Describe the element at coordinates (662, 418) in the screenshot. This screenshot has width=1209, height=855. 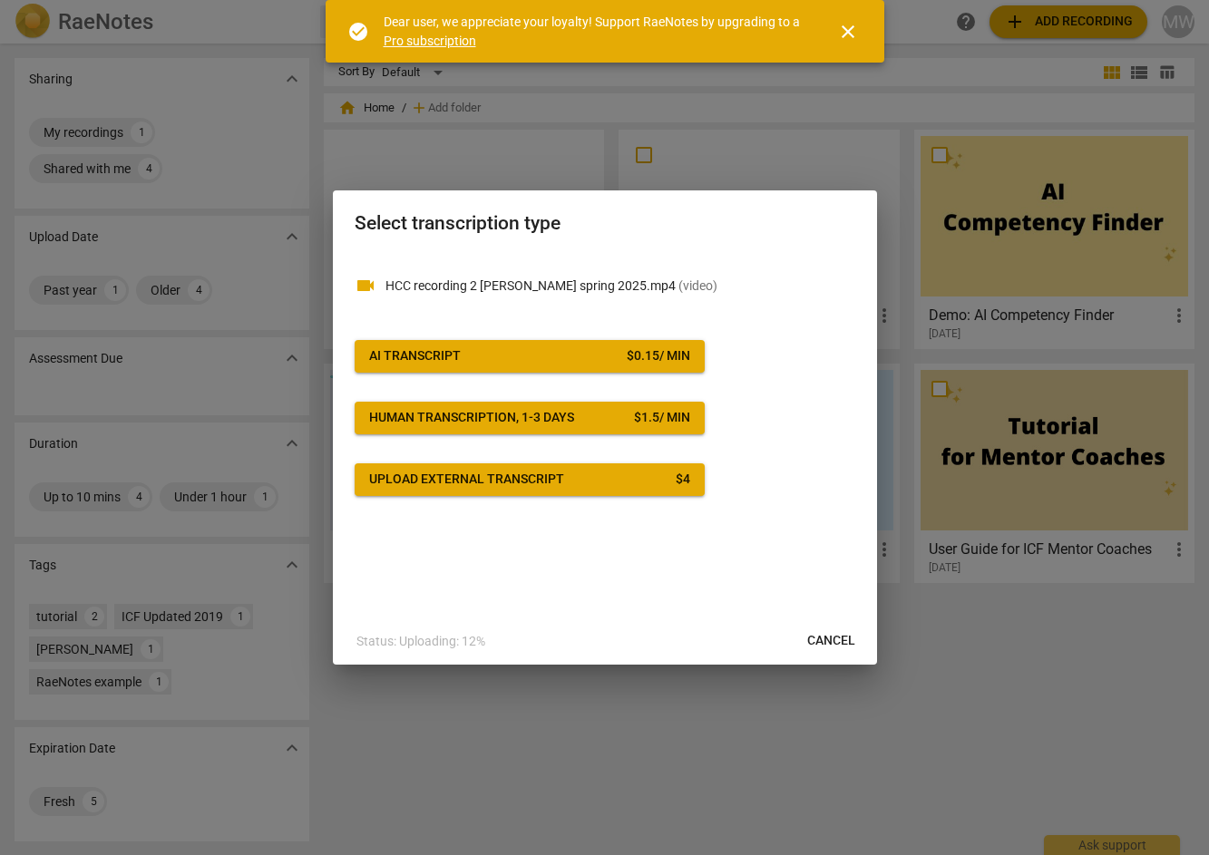
I see `div: $ 1.5 / min` at that location.